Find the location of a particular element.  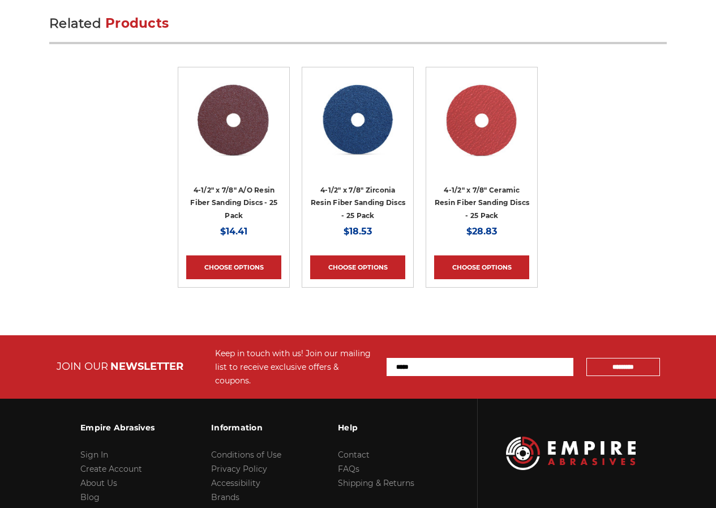

span: $28.83 is located at coordinates (481, 231).